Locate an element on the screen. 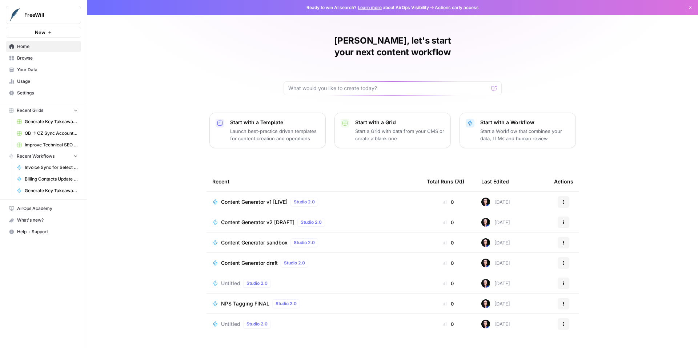 The image size is (698, 348). a: Generate Key Takeaways from Webinar Transcript is located at coordinates (47, 191).